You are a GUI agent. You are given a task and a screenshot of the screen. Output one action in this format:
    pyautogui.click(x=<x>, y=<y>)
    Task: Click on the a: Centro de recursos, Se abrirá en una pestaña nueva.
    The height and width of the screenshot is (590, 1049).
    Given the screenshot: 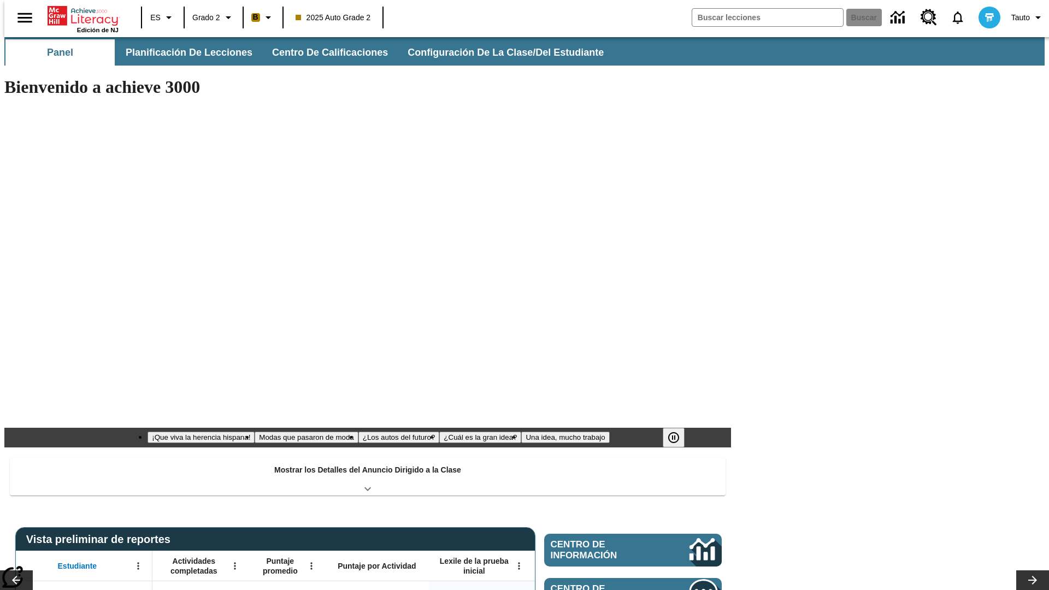 What is the action you would take?
    pyautogui.click(x=929, y=17)
    